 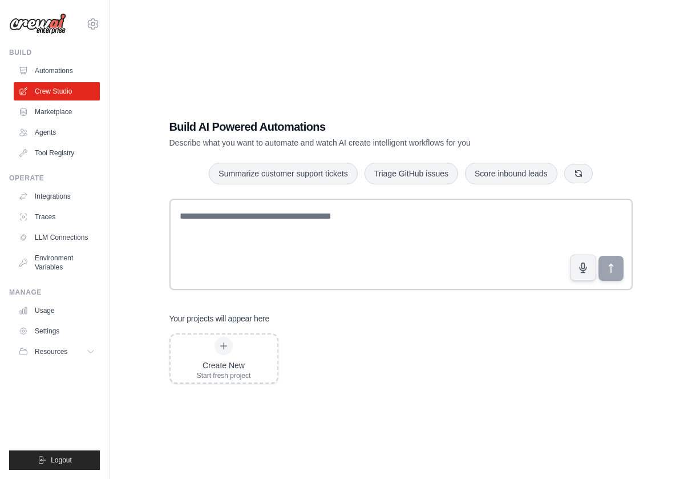 I want to click on a: Crew Studio, so click(x=57, y=91).